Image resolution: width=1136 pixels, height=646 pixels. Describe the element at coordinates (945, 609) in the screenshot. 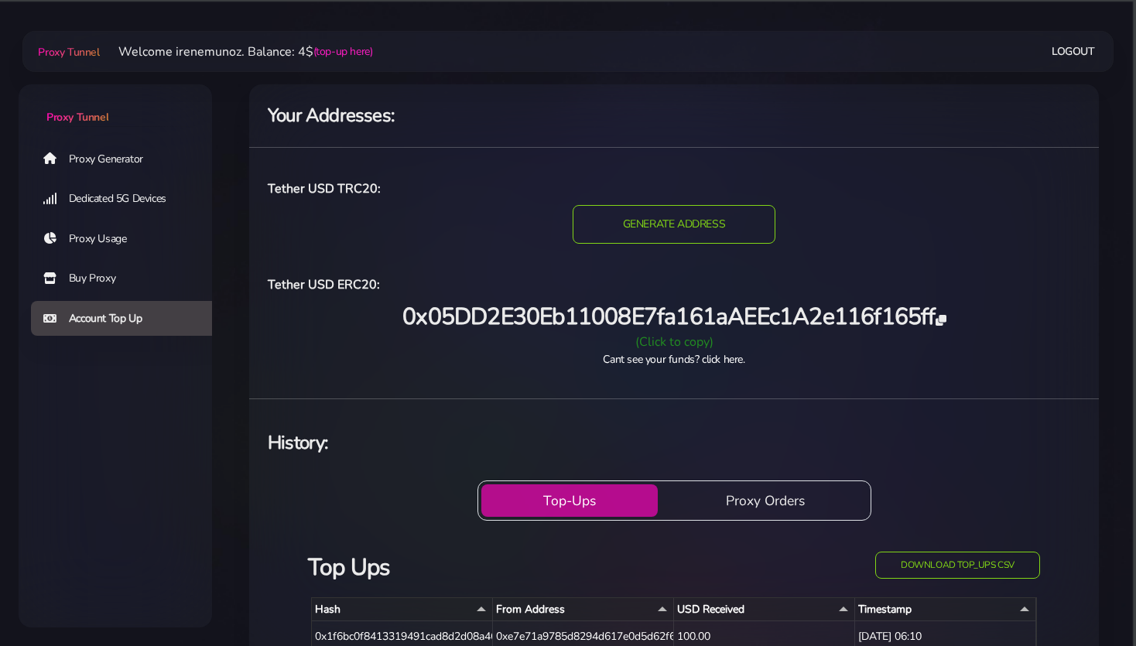

I see `div: Timestamp` at that location.